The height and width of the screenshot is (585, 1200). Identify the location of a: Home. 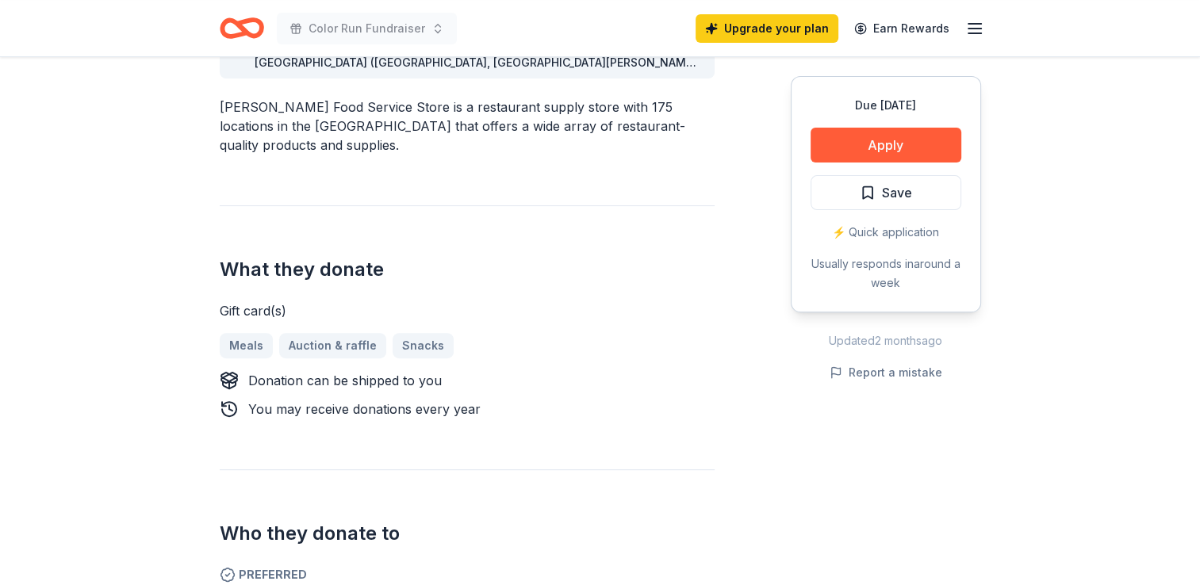
(242, 28).